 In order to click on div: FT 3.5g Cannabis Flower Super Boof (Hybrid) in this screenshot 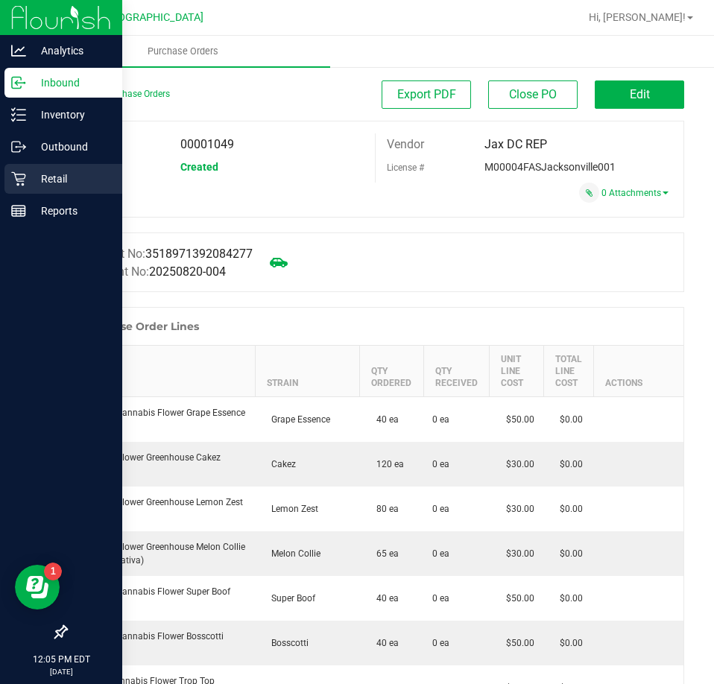, I will do `click(161, 598)`.